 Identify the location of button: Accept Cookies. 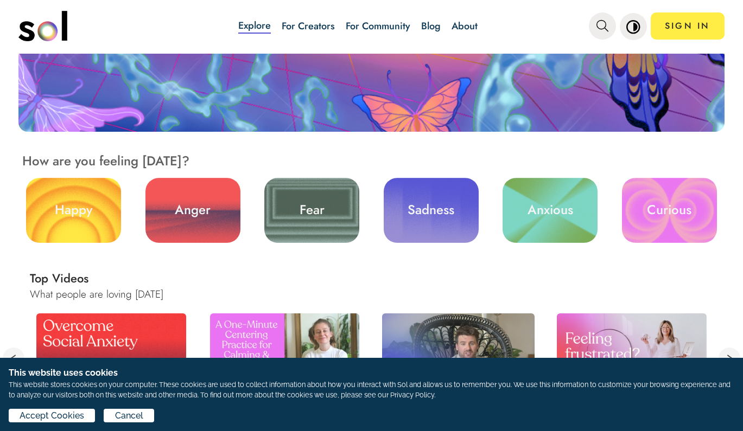
(52, 416).